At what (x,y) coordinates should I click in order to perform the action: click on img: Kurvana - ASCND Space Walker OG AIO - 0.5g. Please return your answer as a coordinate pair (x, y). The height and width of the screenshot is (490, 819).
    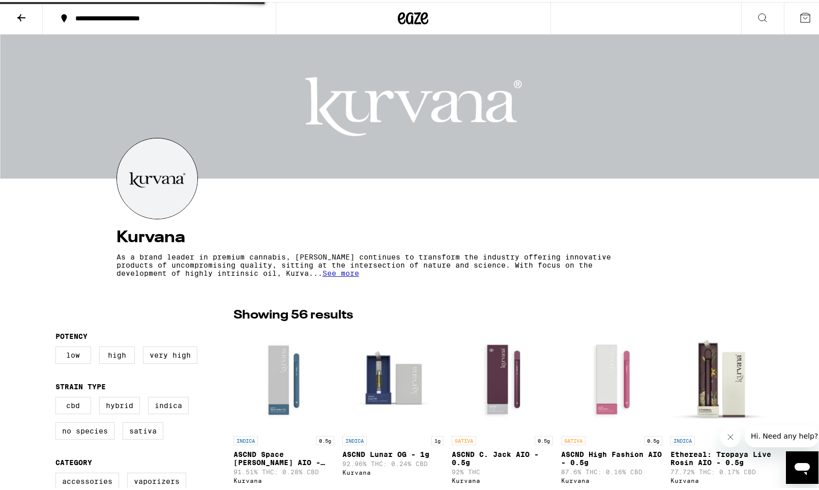
    Looking at the image, I should click on (284, 378).